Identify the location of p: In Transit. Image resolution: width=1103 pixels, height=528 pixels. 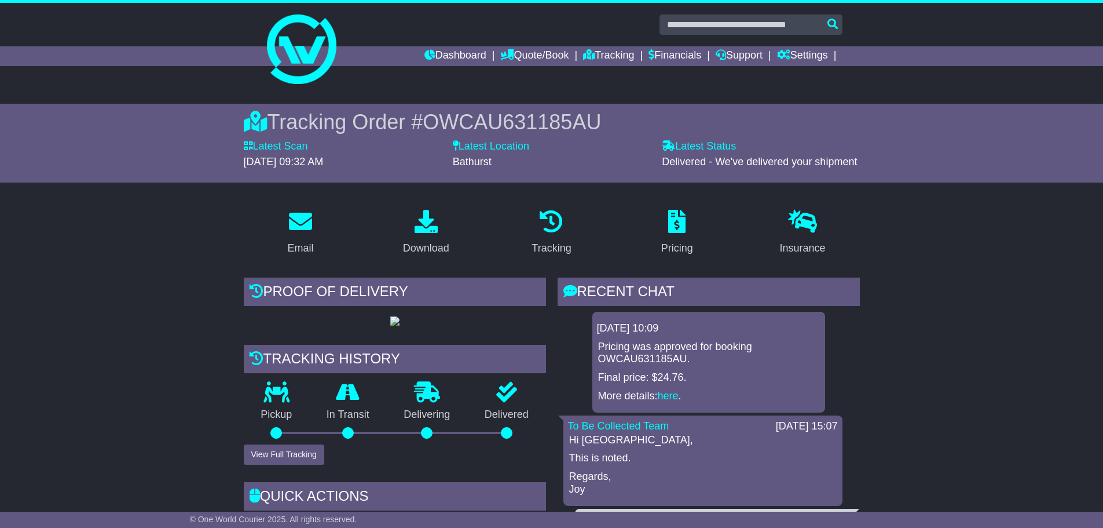
(348, 415).